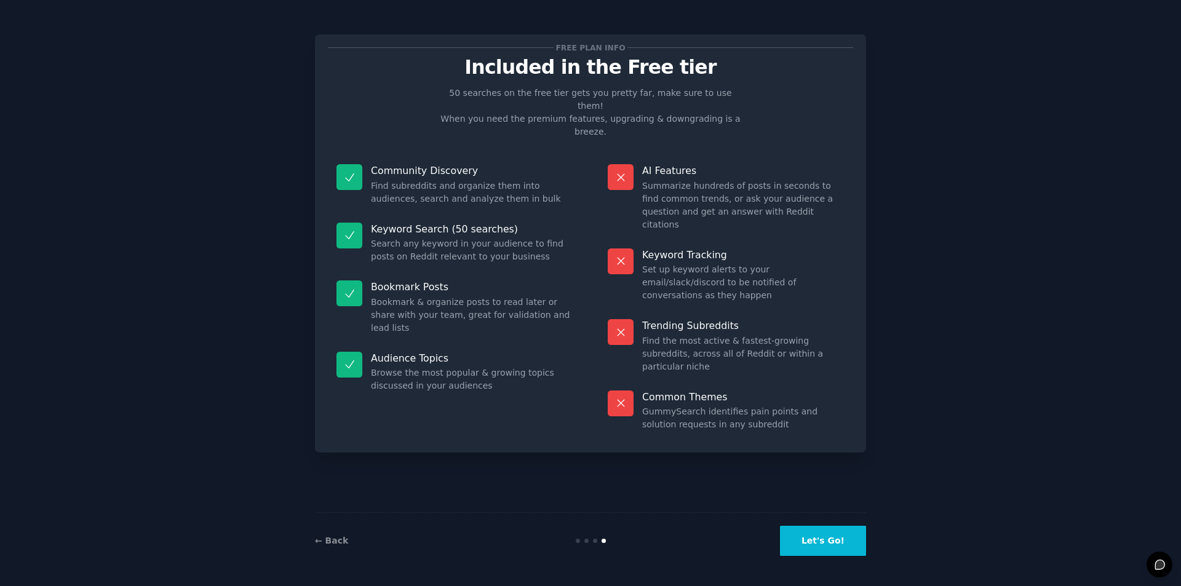 Image resolution: width=1181 pixels, height=586 pixels. Describe the element at coordinates (591, 67) in the screenshot. I see `p: Included in the Free tier` at that location.